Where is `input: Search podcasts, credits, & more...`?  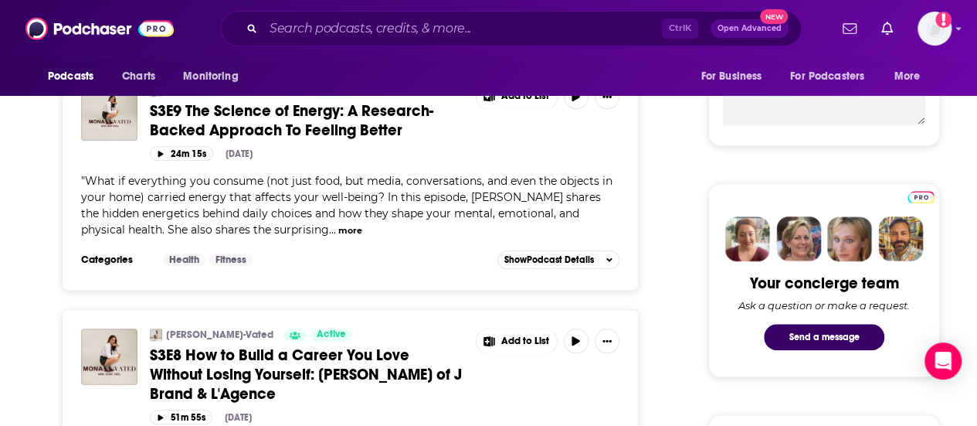
input: Search podcasts, credits, & more... is located at coordinates (463, 29).